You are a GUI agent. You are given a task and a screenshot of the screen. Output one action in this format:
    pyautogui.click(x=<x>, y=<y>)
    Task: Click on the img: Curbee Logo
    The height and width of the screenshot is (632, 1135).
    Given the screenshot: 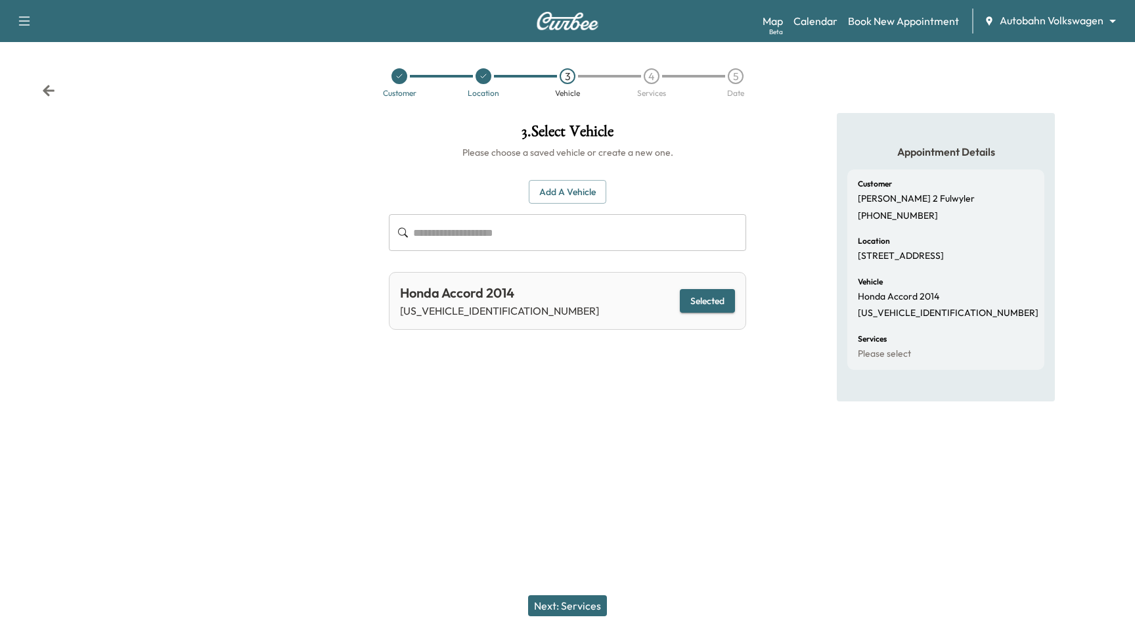 What is the action you would take?
    pyautogui.click(x=567, y=21)
    